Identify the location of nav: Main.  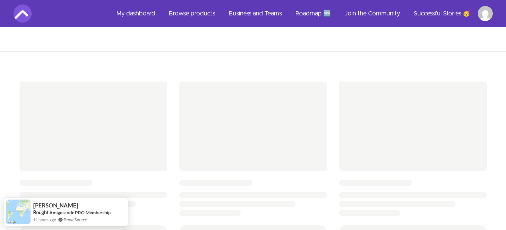
(301, 14).